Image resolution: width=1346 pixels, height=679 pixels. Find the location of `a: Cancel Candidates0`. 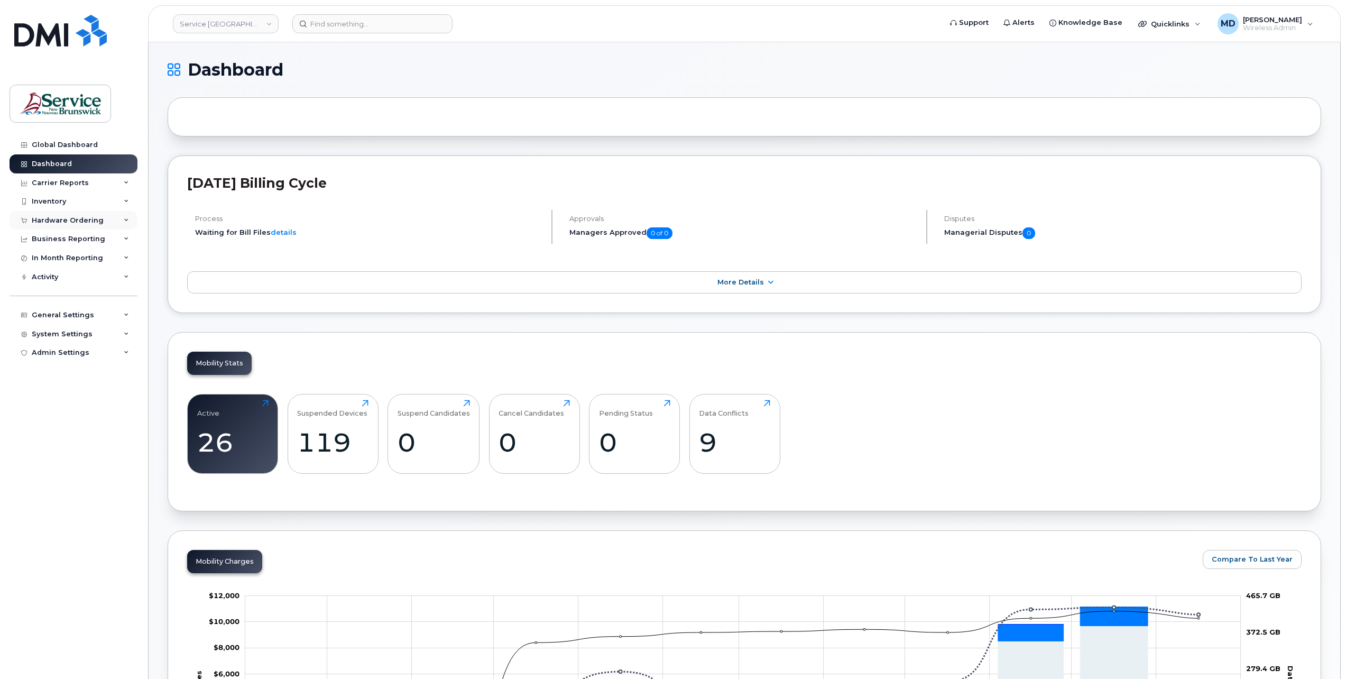

a: Cancel Candidates0 is located at coordinates (534, 434).